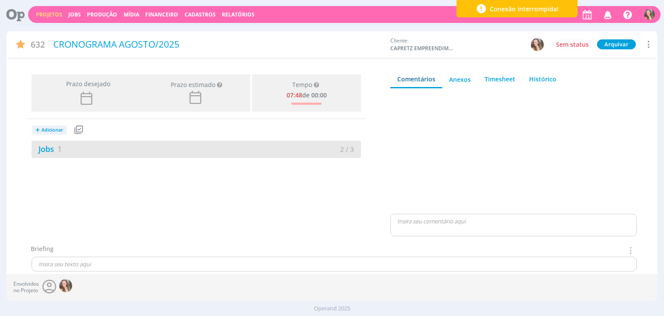 The height and width of the screenshot is (316, 664). I want to click on span: Envolvidos no Projeto, so click(26, 287).